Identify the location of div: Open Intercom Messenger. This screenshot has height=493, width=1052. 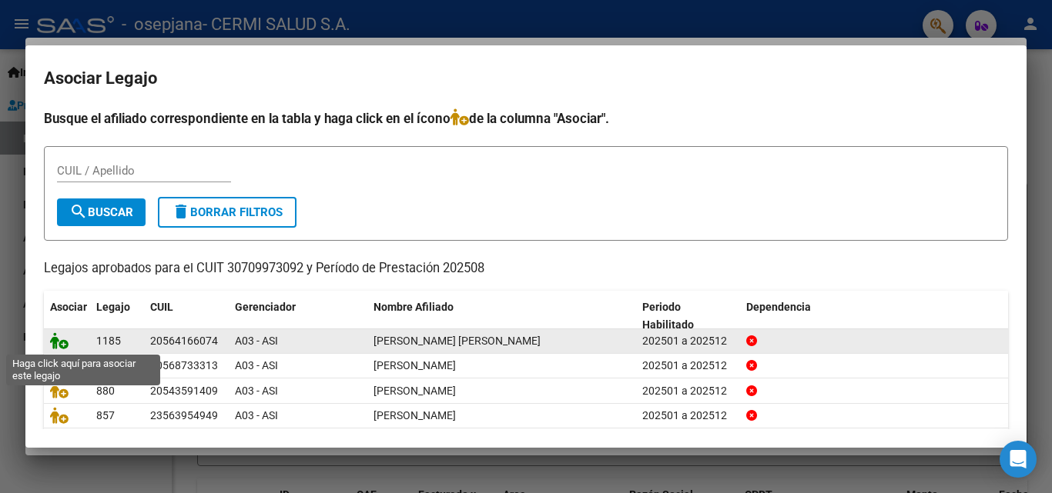
(1018, 460).